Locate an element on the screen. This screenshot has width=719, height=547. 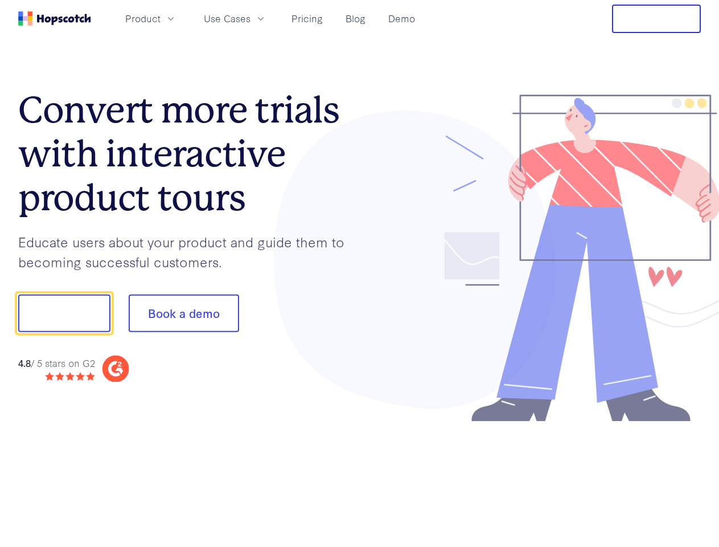
span: Use Cases is located at coordinates (227, 18).